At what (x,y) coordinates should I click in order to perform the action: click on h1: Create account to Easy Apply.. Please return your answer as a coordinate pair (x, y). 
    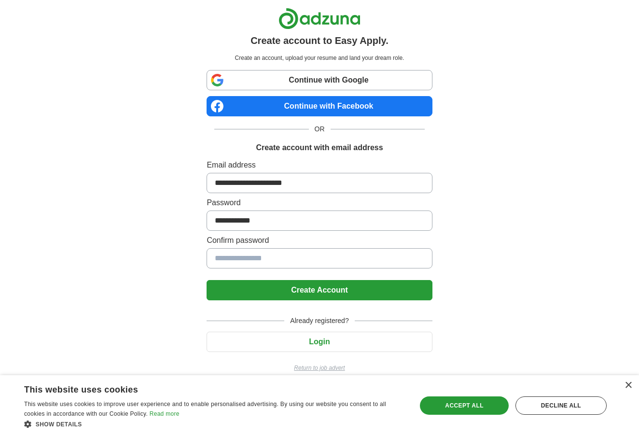
    Looking at the image, I should click on (320, 41).